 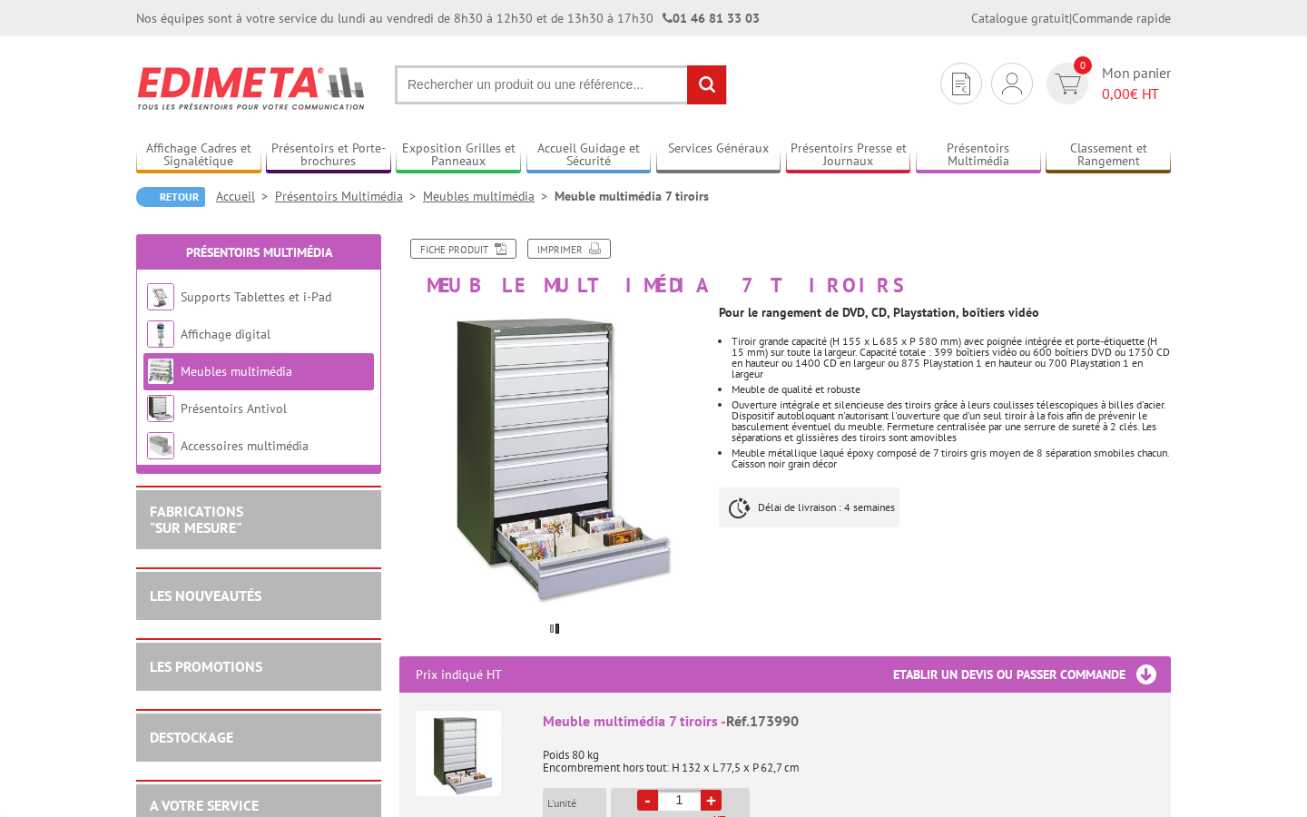 I want to click on p: Délai de livraison : 4 semaines, so click(x=808, y=507).